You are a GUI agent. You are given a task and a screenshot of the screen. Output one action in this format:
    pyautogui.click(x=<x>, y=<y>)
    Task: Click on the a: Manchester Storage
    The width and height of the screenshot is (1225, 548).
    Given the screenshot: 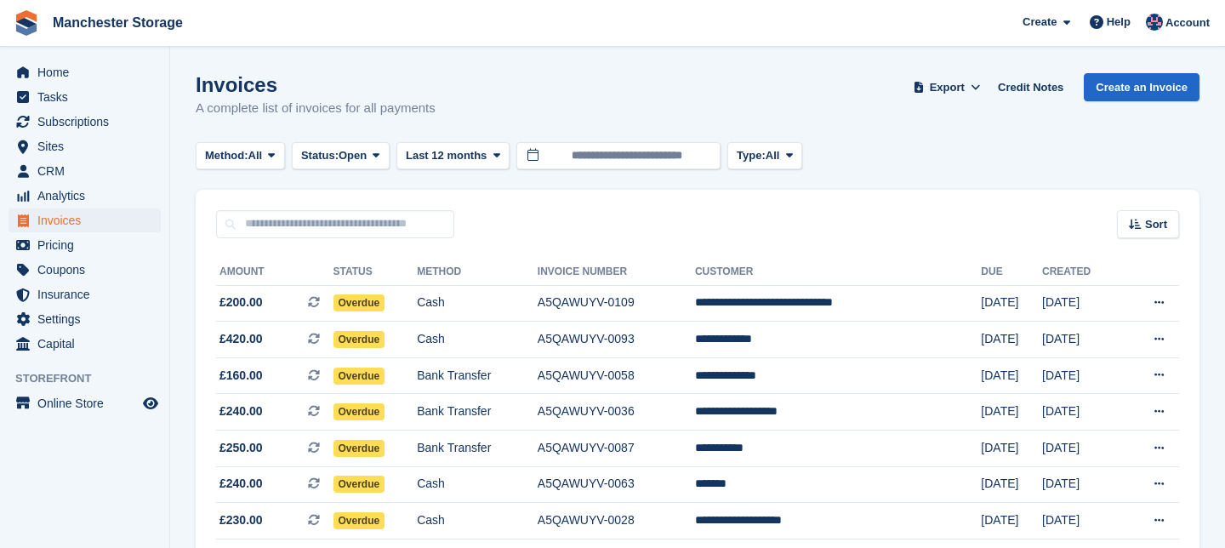 What is the action you would take?
    pyautogui.click(x=117, y=22)
    